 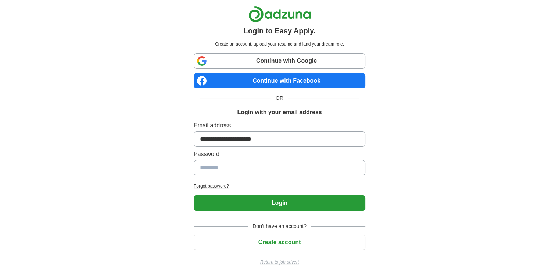 What do you see at coordinates (279, 126) in the screenshot?
I see `label: Email address` at bounding box center [279, 126].